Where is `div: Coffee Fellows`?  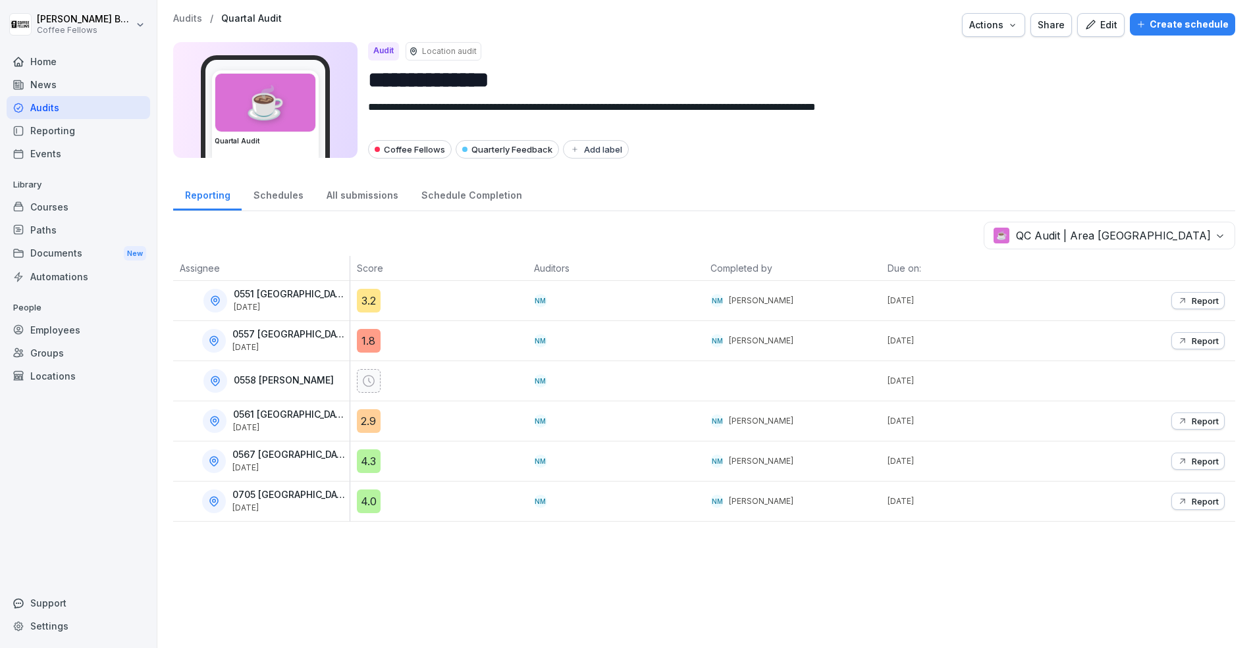 div: Coffee Fellows is located at coordinates (409, 149).